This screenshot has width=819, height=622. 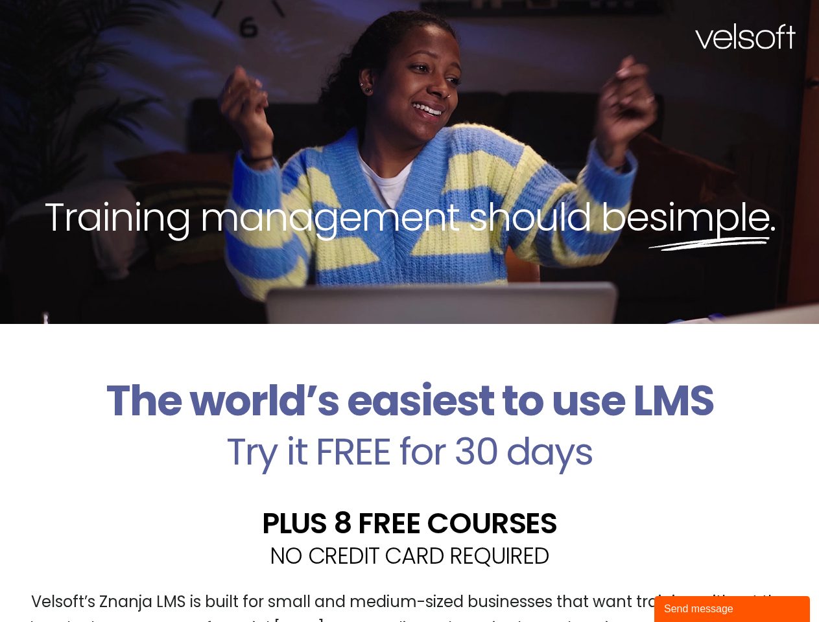 I want to click on h2: The world’s easiest to use LMS, so click(x=409, y=401).